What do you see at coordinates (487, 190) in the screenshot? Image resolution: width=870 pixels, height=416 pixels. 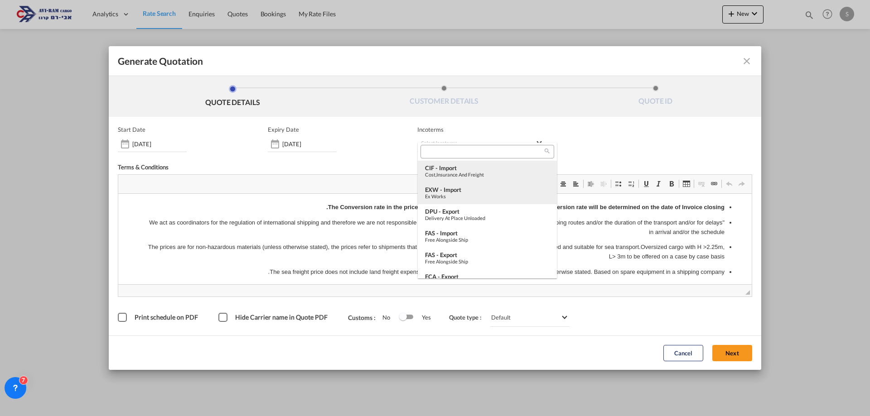 I see `div: EXW - import` at bounding box center [487, 190].